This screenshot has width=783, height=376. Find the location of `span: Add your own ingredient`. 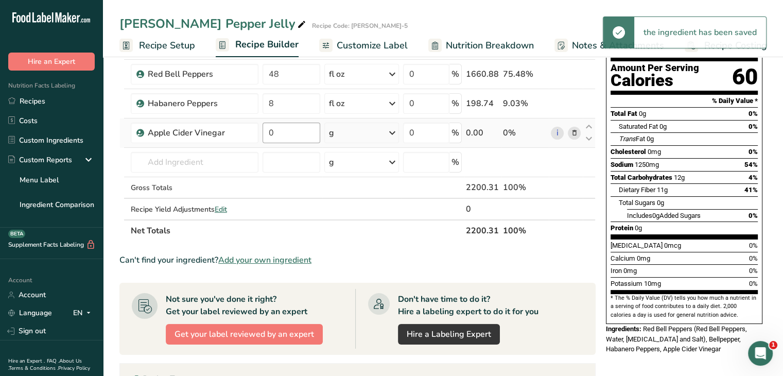

span: Add your own ingredient is located at coordinates (265, 260).